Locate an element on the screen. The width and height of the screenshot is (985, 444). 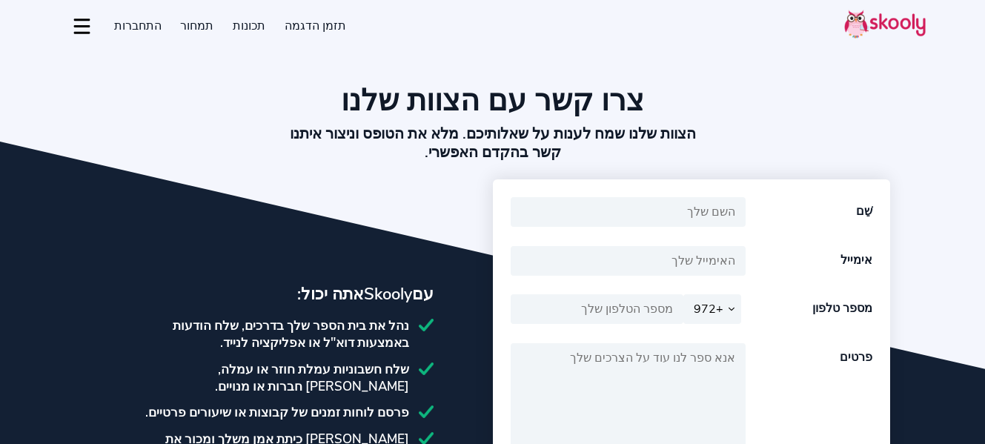
a: תמחור is located at coordinates (197, 26).